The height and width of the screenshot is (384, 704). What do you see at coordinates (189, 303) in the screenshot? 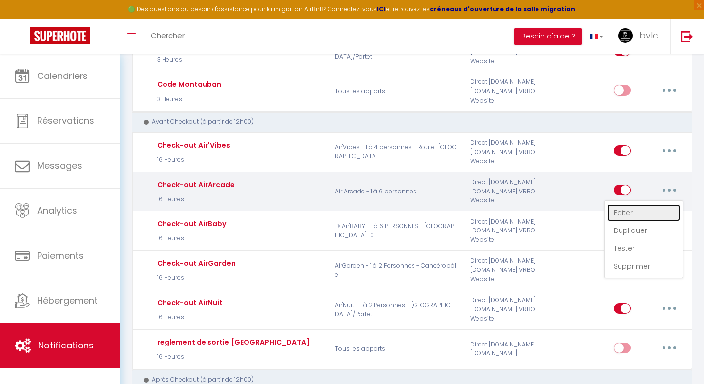
I see `div: Check-out AirNuit` at bounding box center [189, 303].